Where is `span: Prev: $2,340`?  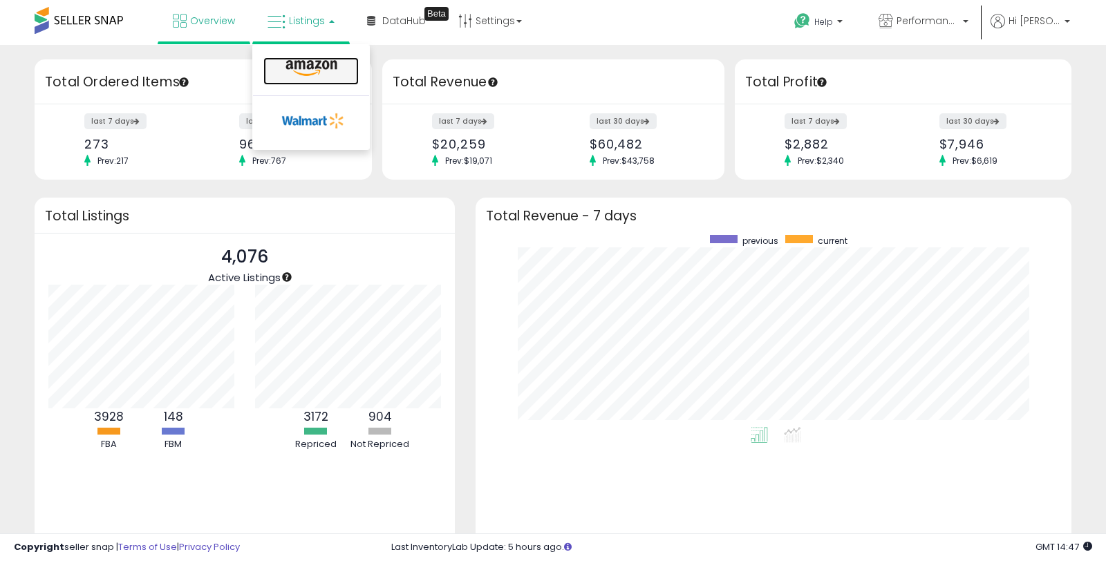
span: Prev: $2,340 is located at coordinates (821, 160).